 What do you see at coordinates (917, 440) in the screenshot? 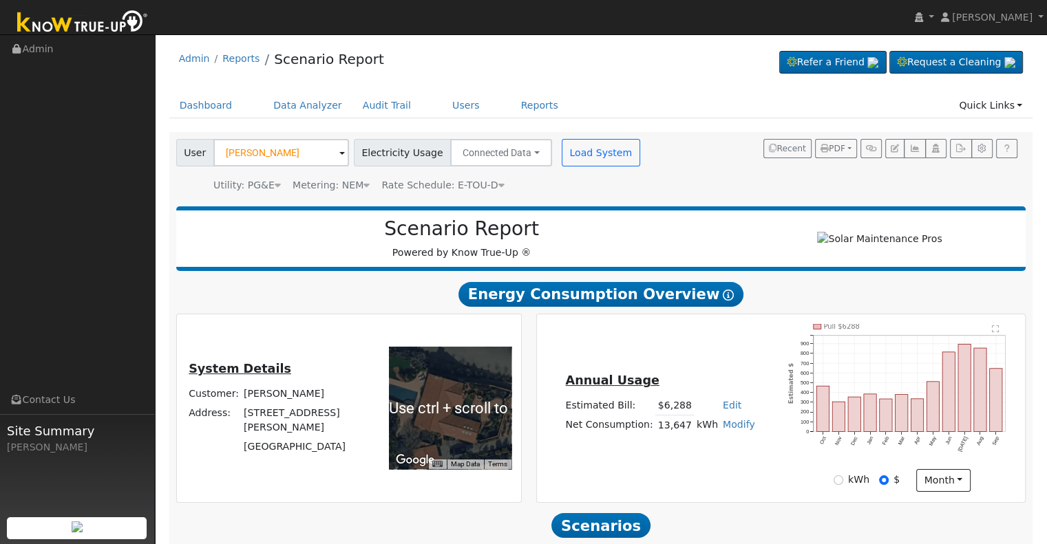
I see `text: Apr` at bounding box center [917, 440].